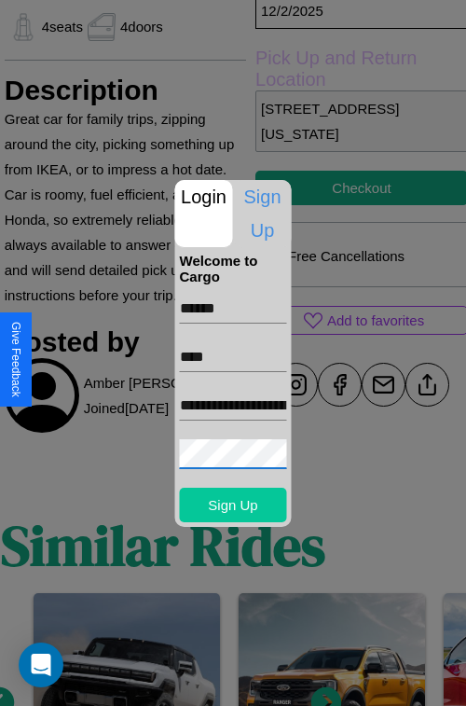 This screenshot has height=706, width=466. What do you see at coordinates (16, 359) in the screenshot?
I see `div: Give Feedback` at bounding box center [16, 359].